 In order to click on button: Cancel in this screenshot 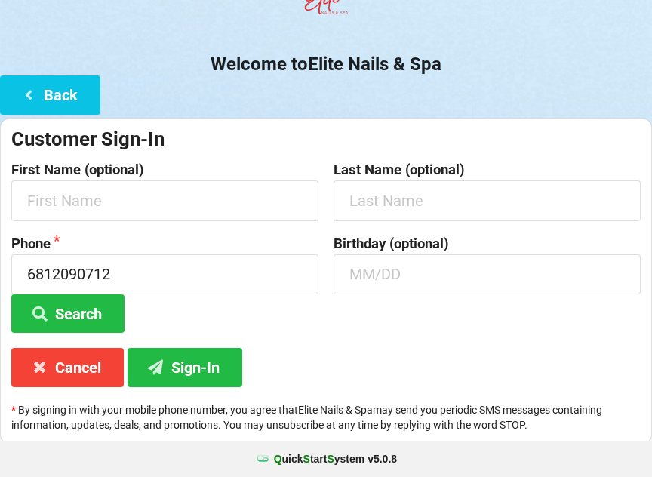, I will do `click(67, 367)`.